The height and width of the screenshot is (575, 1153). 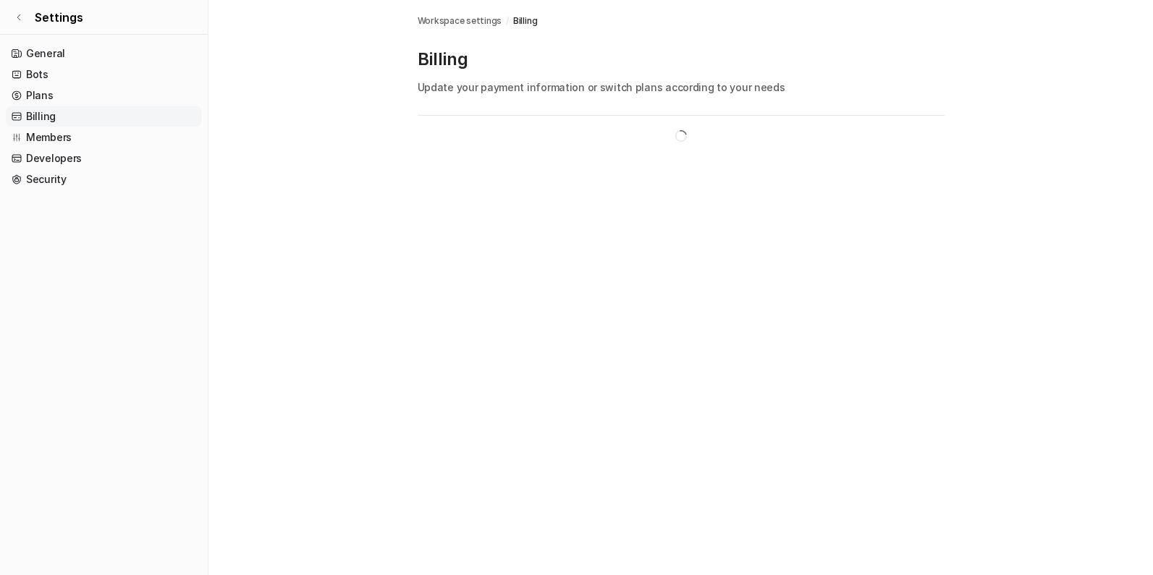 What do you see at coordinates (681, 59) in the screenshot?
I see `p: Billing` at bounding box center [681, 59].